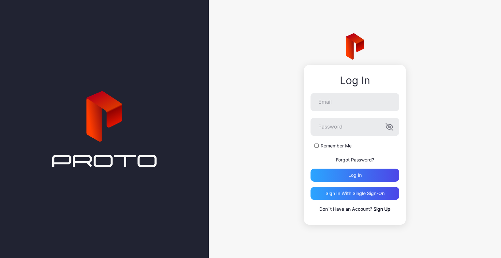  Describe the element at coordinates (355, 159) in the screenshot. I see `a: Forgot Password?` at that location.